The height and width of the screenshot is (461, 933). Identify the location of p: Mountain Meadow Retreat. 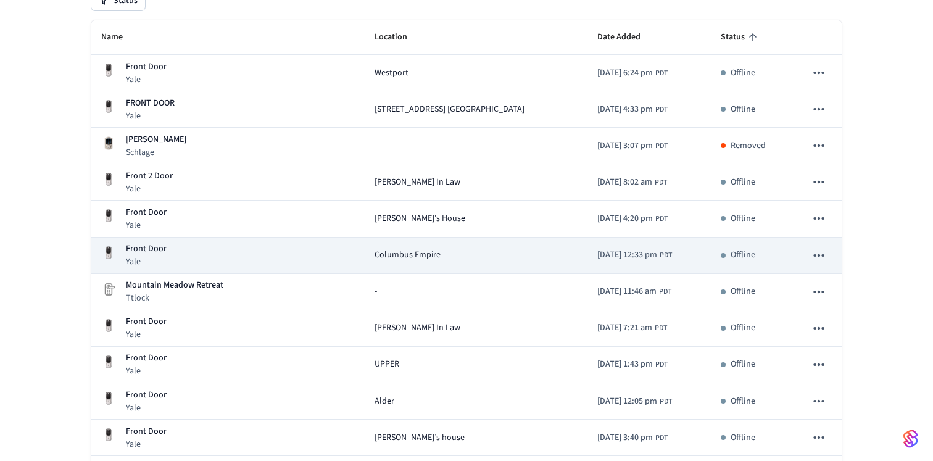
(175, 285).